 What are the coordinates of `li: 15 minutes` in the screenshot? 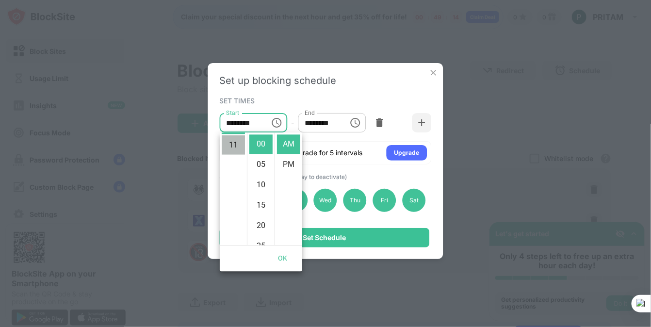 It's located at (261, 205).